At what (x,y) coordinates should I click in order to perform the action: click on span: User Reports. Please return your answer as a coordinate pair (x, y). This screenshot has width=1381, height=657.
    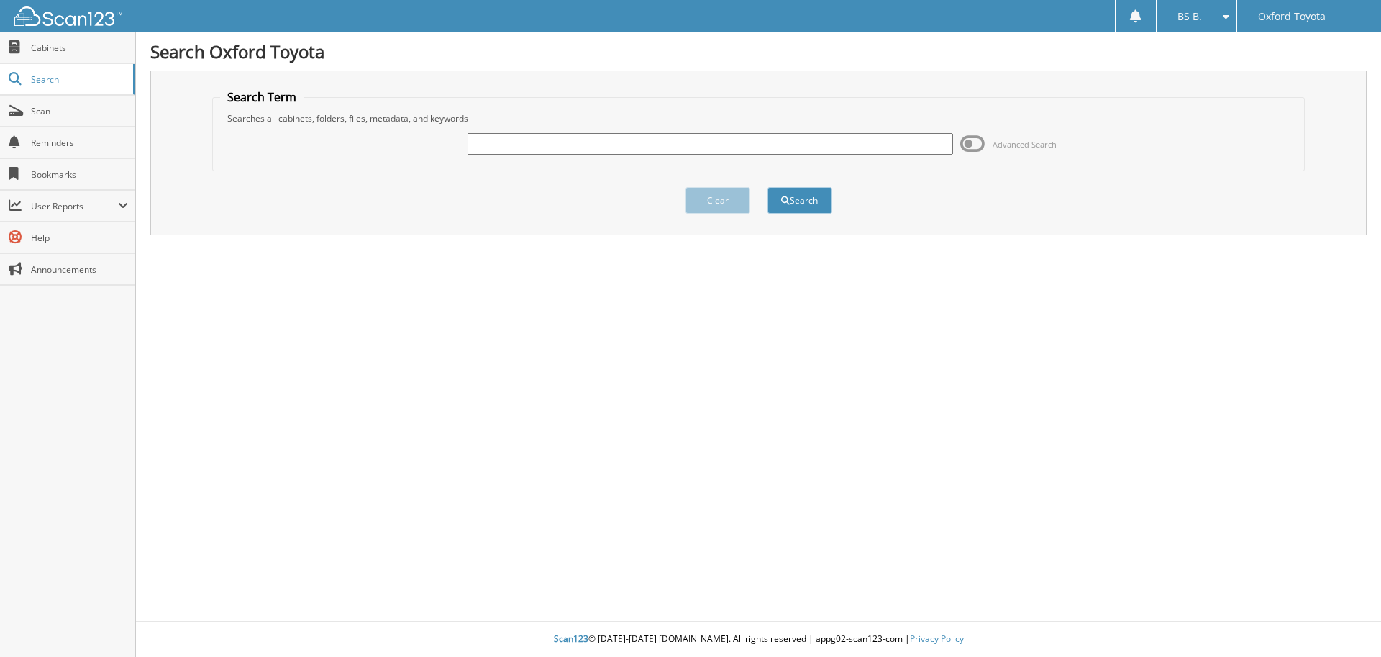
    Looking at the image, I should click on (74, 206).